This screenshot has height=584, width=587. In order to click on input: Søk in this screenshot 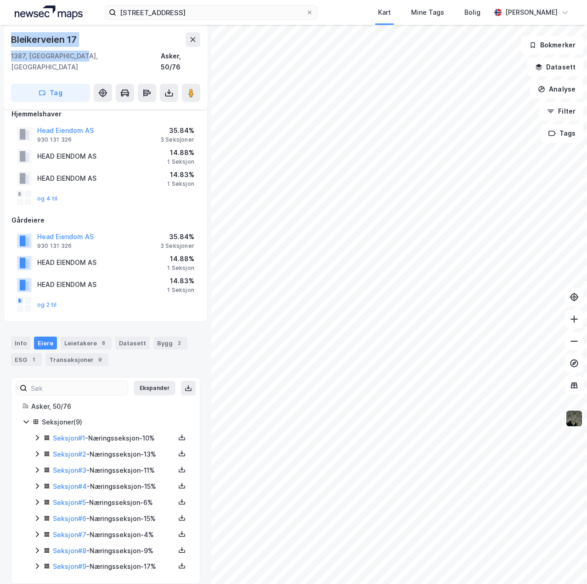, I will do `click(77, 388)`.